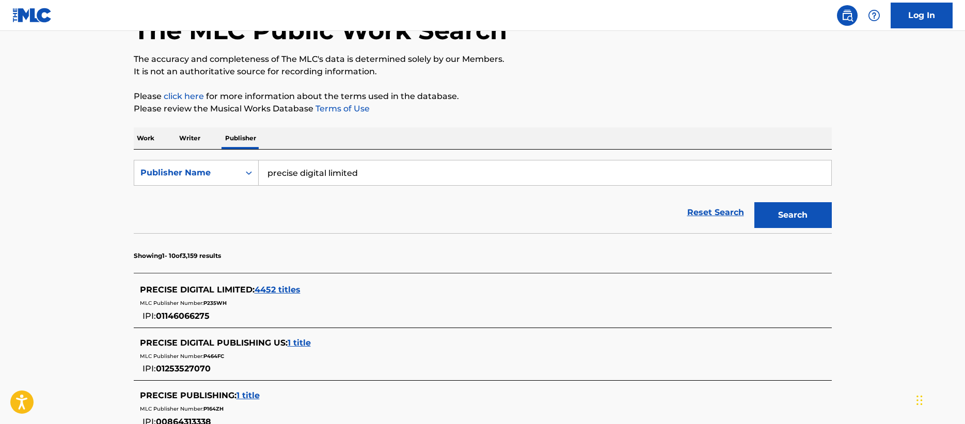 Image resolution: width=965 pixels, height=424 pixels. I want to click on form: Search Form, so click(483, 197).